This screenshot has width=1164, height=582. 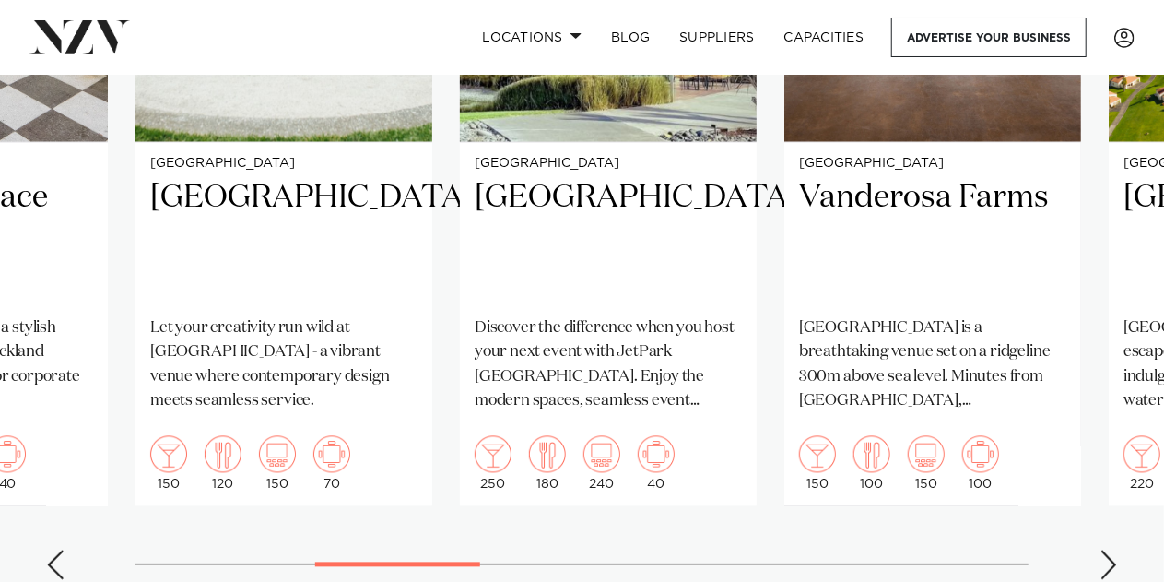 I want to click on a: SUPPLIERS, so click(x=716, y=37).